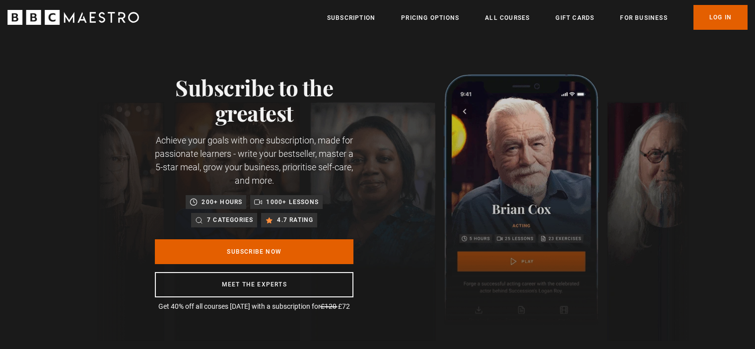 The width and height of the screenshot is (755, 349). I want to click on span: £72, so click(344, 306).